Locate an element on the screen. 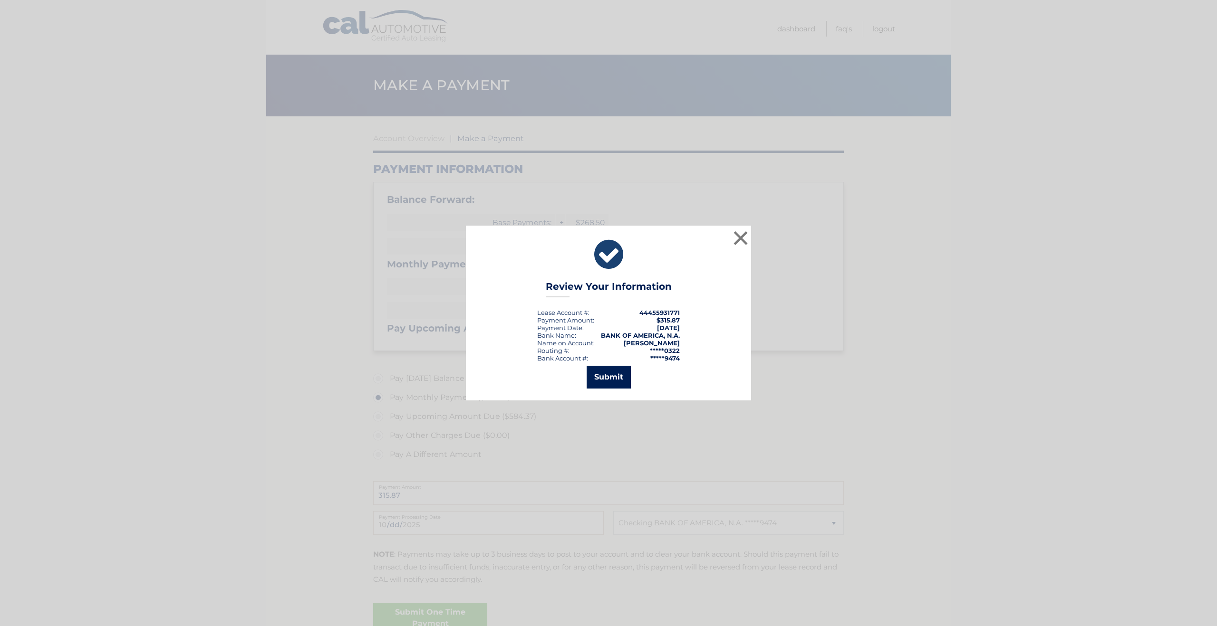  div: Payment Amount: is located at coordinates (566, 320).